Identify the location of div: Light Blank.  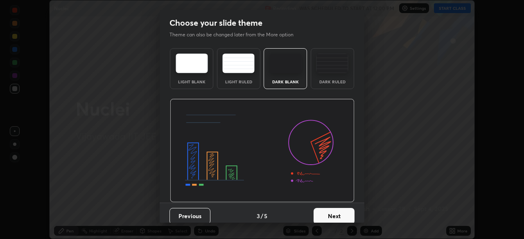
(191, 82).